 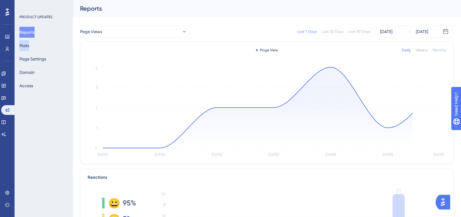 I want to click on div: Page View, so click(x=267, y=50).